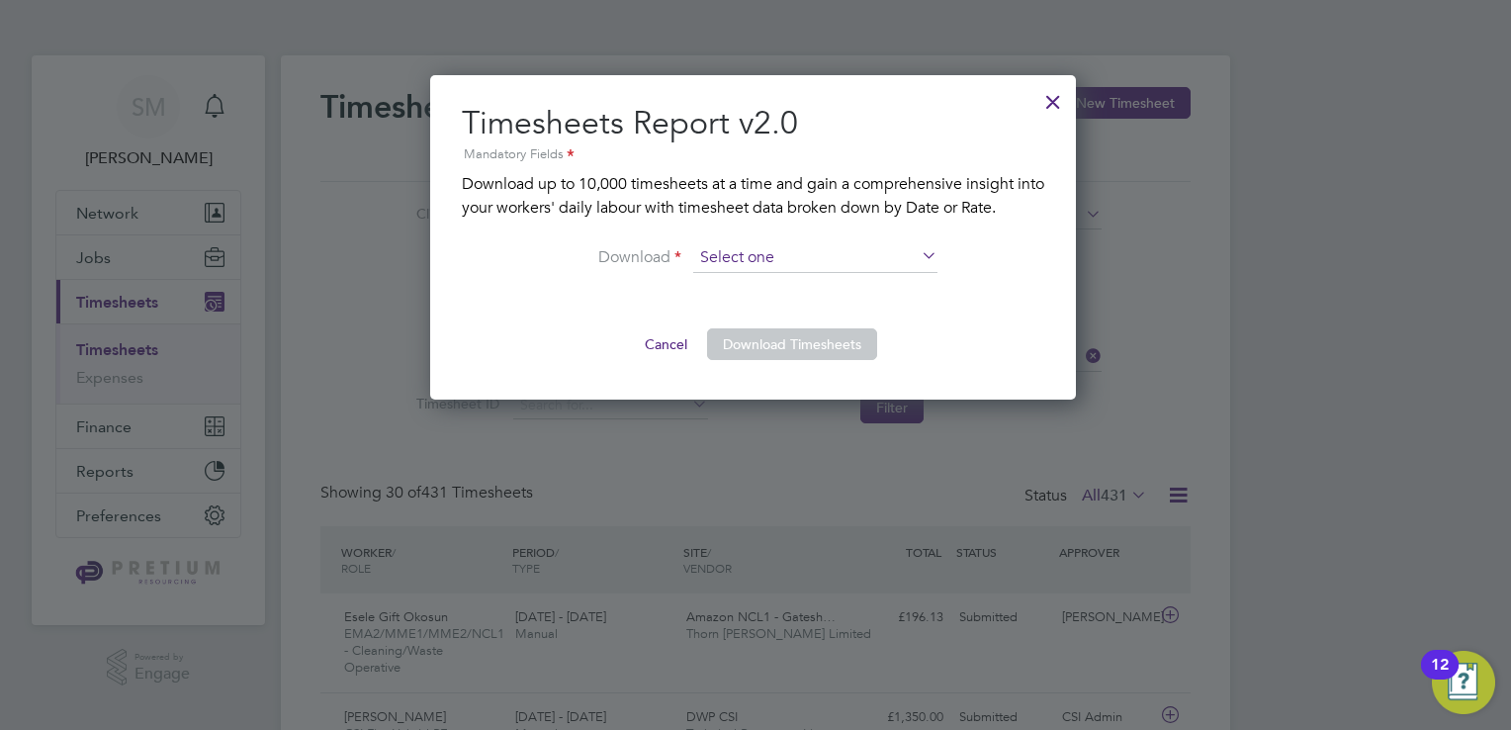 The width and height of the screenshot is (1511, 730). I want to click on button: Open Resource Center, 12 new notifications, so click(1463, 682).